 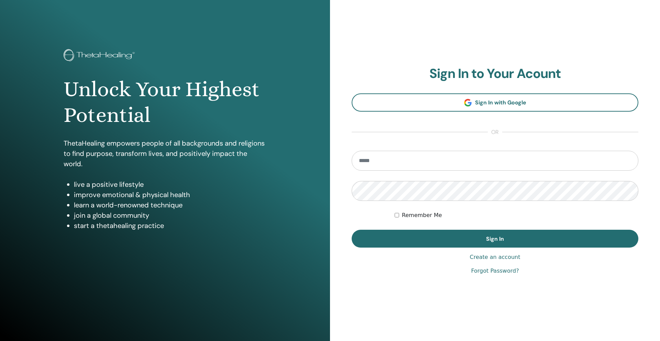 I want to click on label: Remember Me, so click(x=422, y=215).